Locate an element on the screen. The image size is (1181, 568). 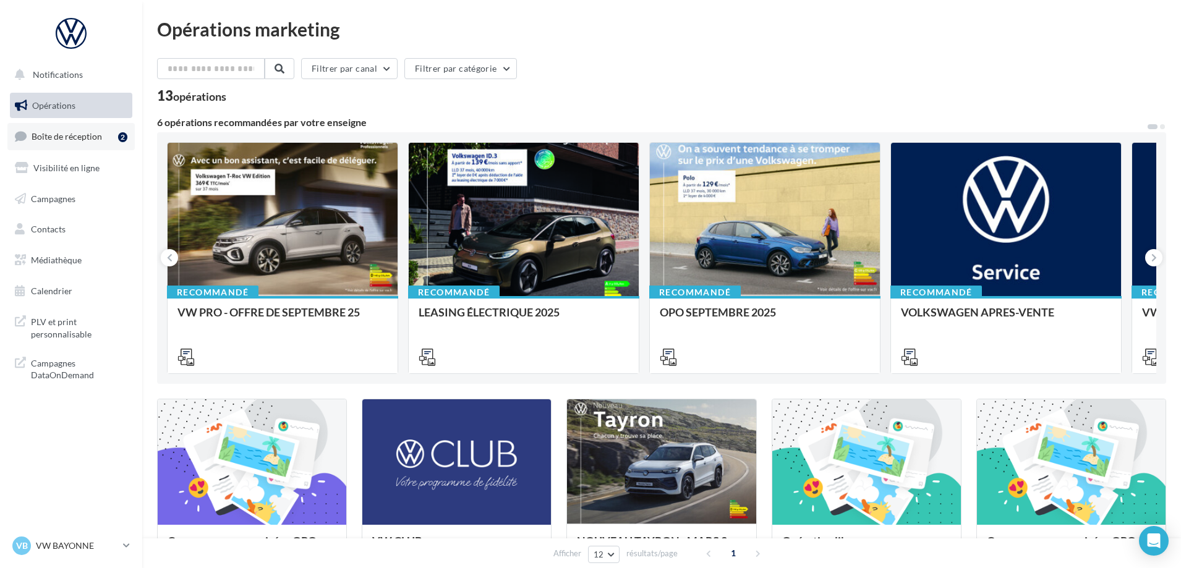
span: 1 is located at coordinates (733, 554).